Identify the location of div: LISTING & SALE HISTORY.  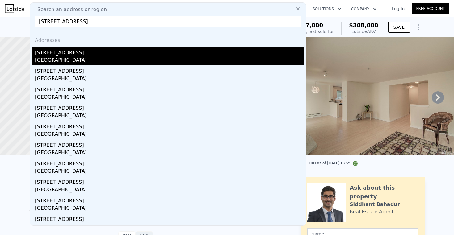
(91, 183).